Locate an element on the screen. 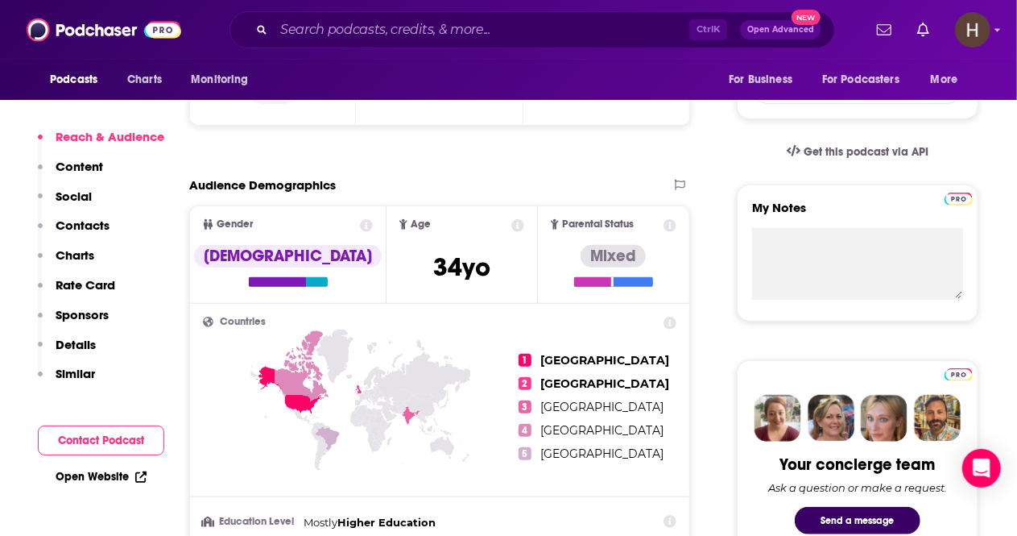 The height and width of the screenshot is (536, 1017). span: Higher Education is located at coordinates (387, 522).